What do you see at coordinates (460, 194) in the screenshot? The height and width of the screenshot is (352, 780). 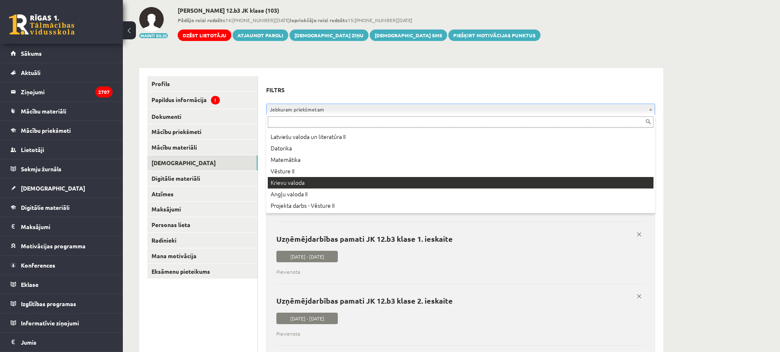 I see `div: Angļu valoda II` at bounding box center [460, 194].